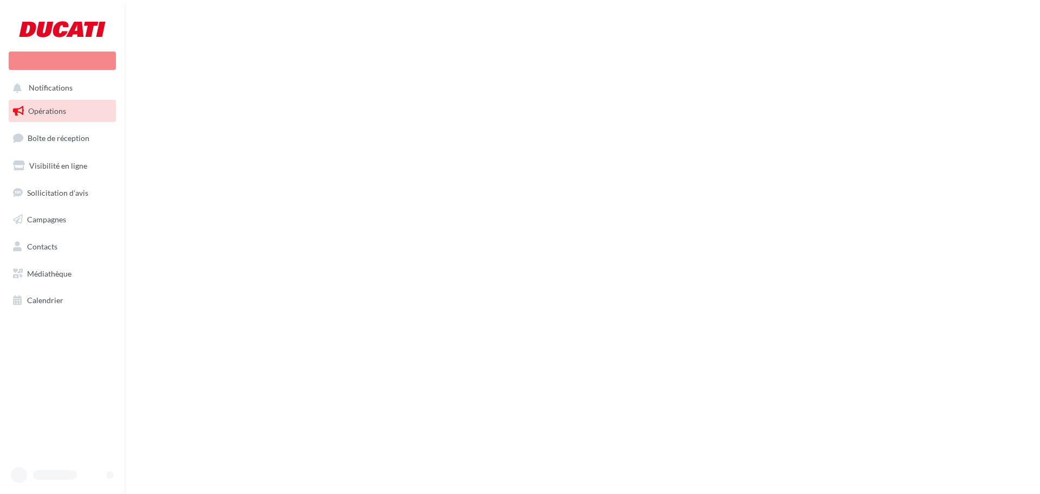  What do you see at coordinates (62, 138) in the screenshot?
I see `a: Boîte de réception` at bounding box center [62, 138].